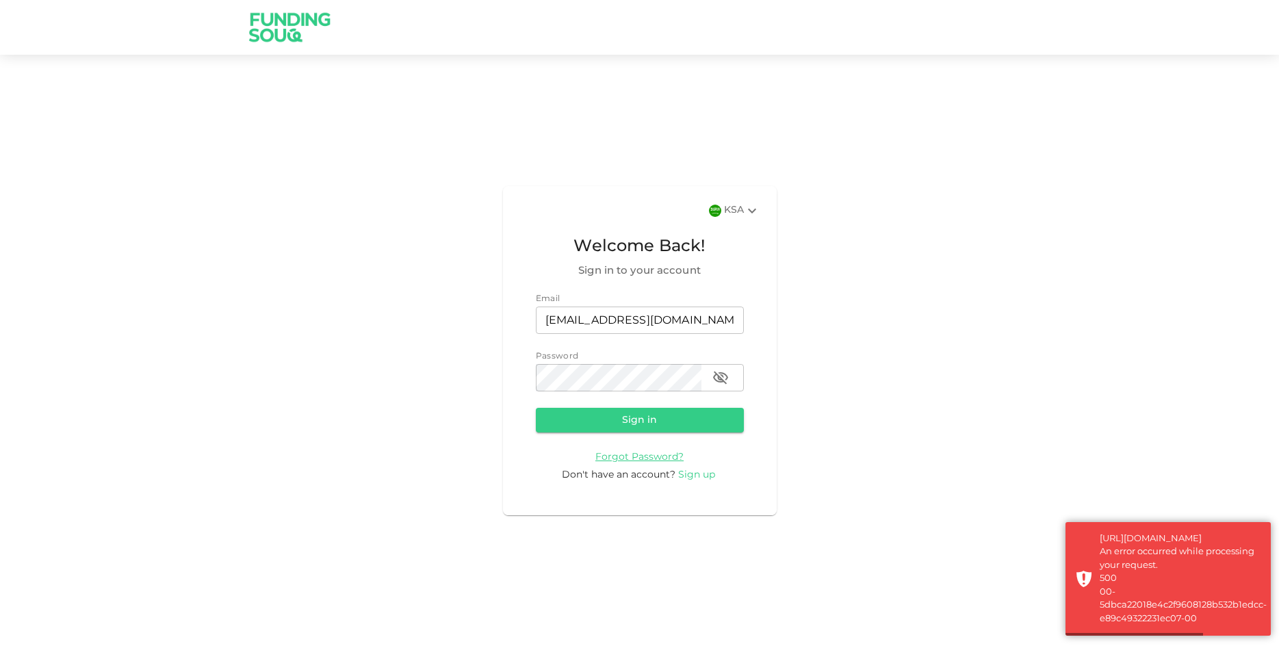 This screenshot has width=1279, height=648. What do you see at coordinates (640, 420) in the screenshot?
I see `button: Sign in` at bounding box center [640, 420].